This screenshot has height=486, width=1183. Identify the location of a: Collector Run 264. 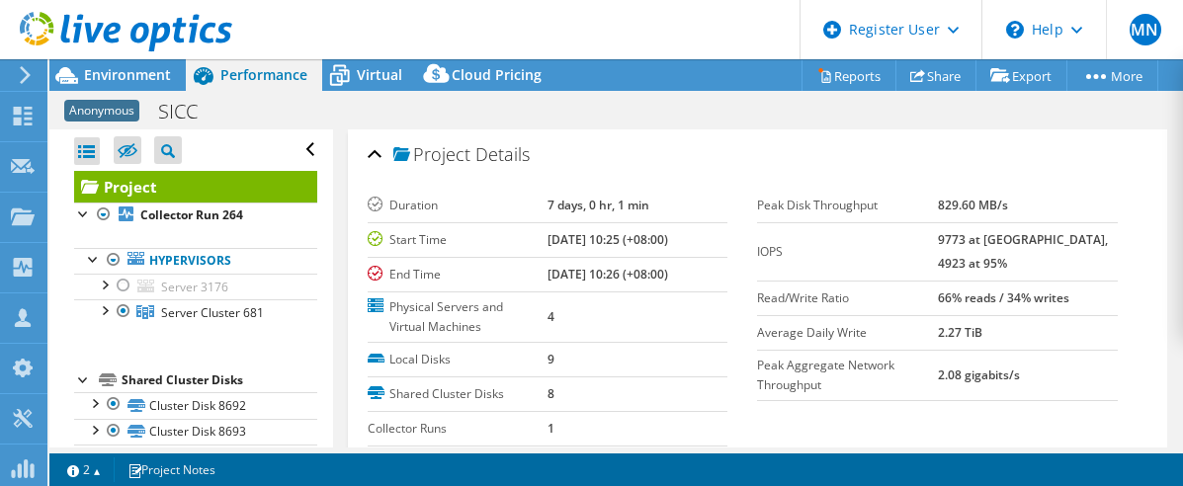
(196, 216).